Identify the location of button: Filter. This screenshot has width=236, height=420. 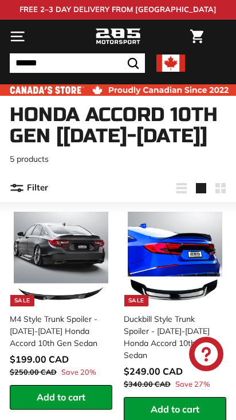
(29, 188).